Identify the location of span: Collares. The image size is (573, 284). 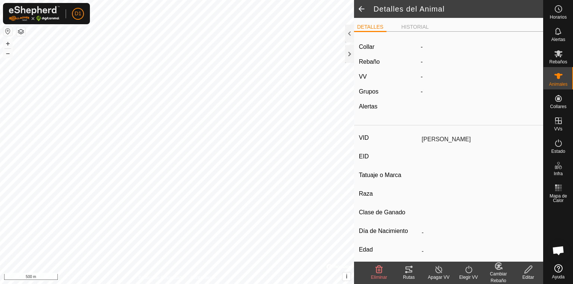
(558, 107).